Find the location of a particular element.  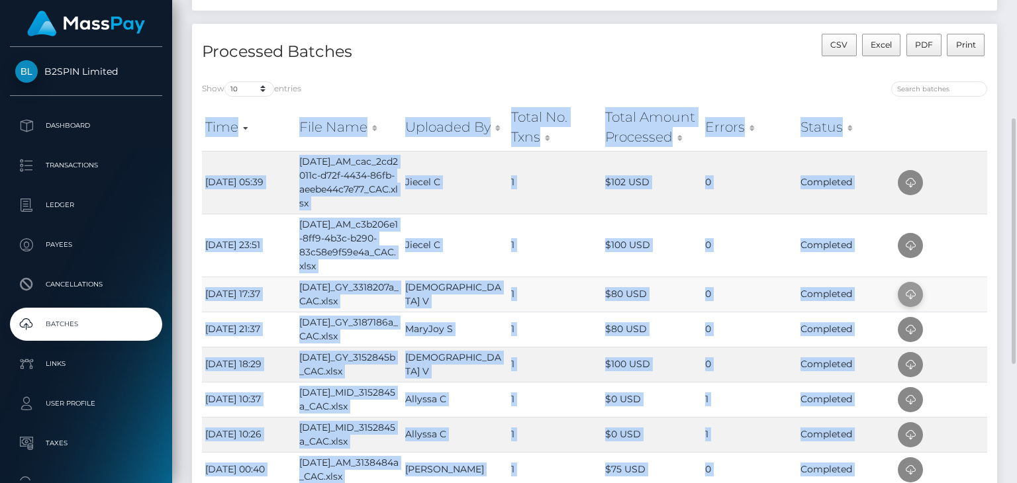

a: Payees is located at coordinates (86, 245).